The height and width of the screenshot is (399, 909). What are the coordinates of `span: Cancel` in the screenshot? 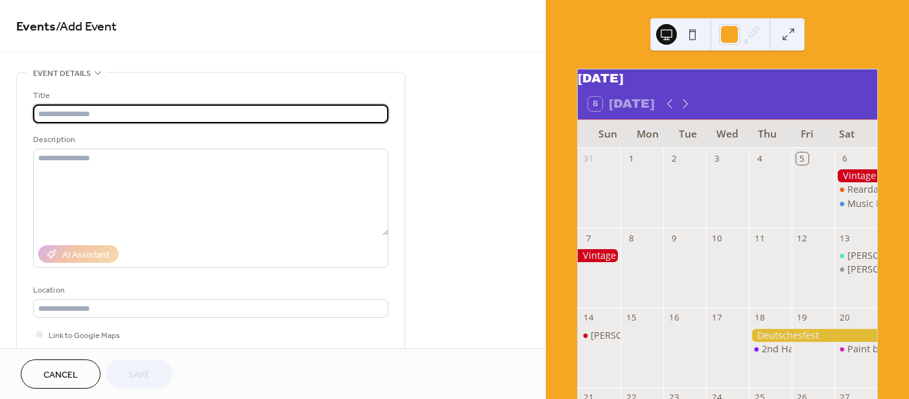 It's located at (60, 375).